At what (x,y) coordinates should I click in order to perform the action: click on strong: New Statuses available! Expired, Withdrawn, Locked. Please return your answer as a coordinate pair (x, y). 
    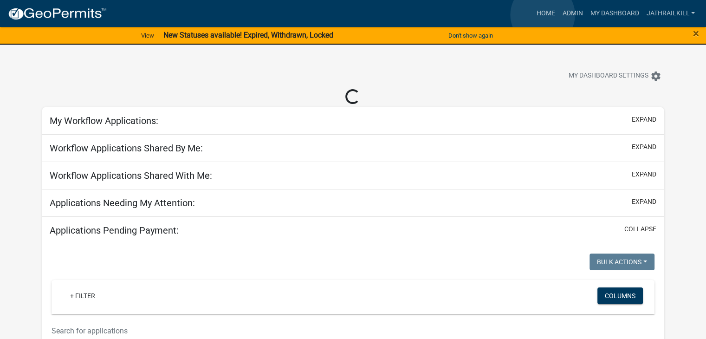
    Looking at the image, I should click on (248, 35).